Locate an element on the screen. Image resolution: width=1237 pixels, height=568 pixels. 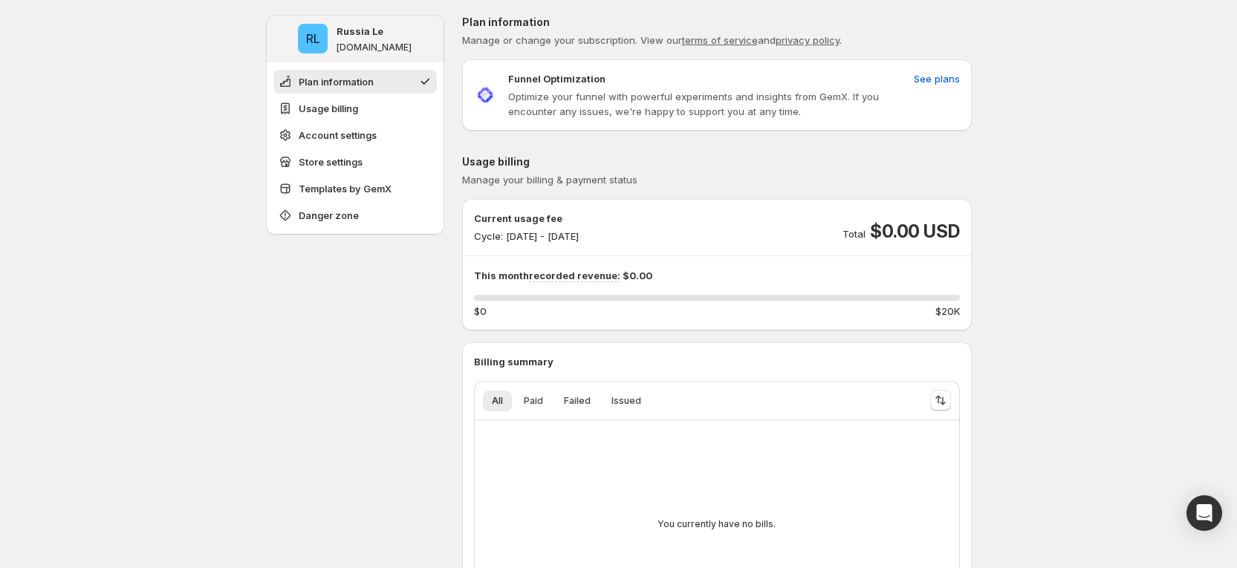
span: $0 is located at coordinates (480, 311).